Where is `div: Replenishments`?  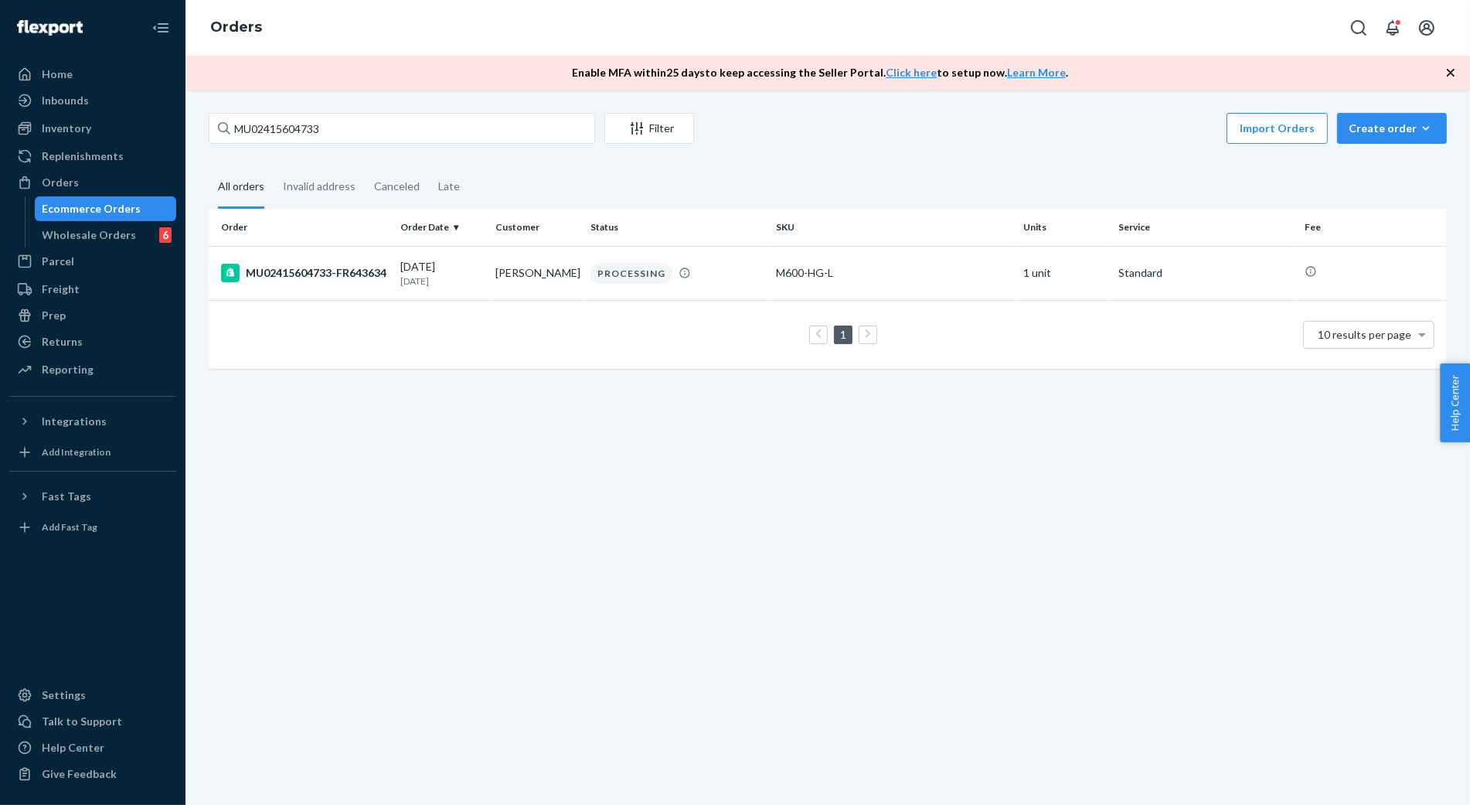
div: Replenishments is located at coordinates (83, 156).